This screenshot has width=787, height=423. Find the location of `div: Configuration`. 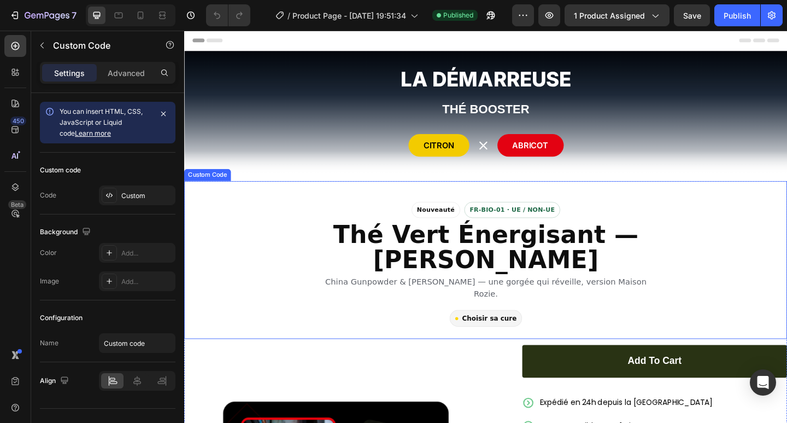

div: Configuration is located at coordinates (61, 318).